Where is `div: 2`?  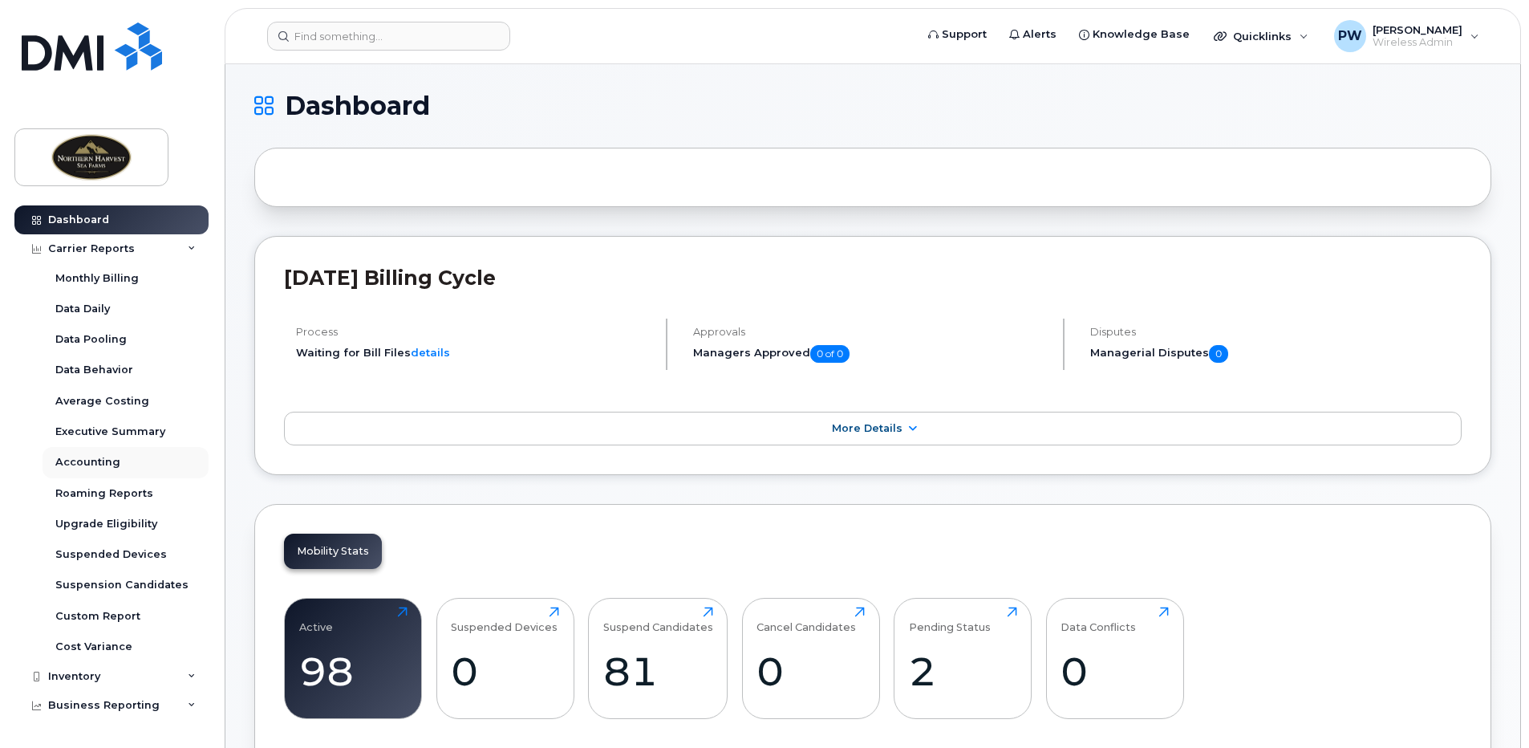
div: 2 is located at coordinates (963, 671).